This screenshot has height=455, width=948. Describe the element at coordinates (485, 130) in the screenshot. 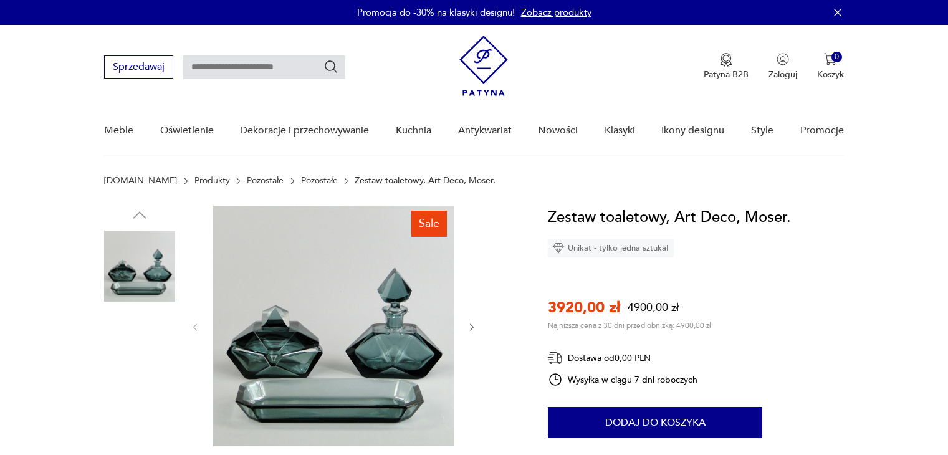

I see `a: Antykwariat` at that location.